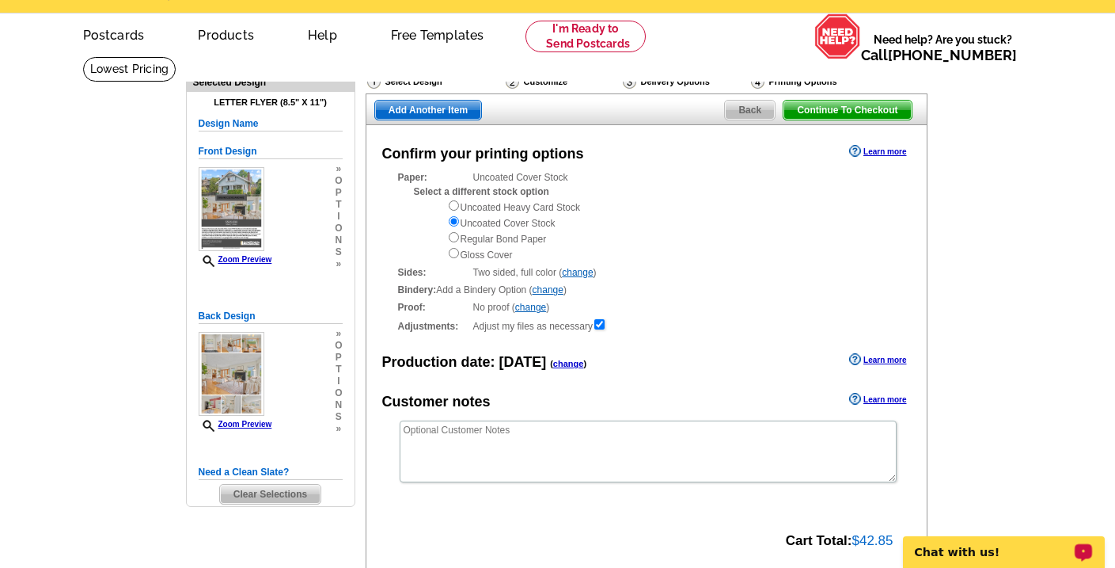 This screenshot has width=1115, height=568. Describe the element at coordinates (428, 110) in the screenshot. I see `span: Add Another Item` at that location.